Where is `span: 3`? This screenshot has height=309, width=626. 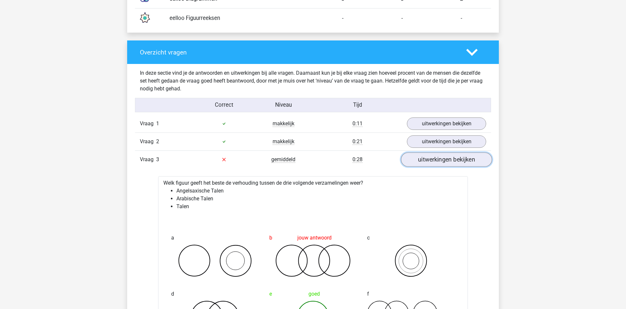
span: 3 is located at coordinates (158, 159).